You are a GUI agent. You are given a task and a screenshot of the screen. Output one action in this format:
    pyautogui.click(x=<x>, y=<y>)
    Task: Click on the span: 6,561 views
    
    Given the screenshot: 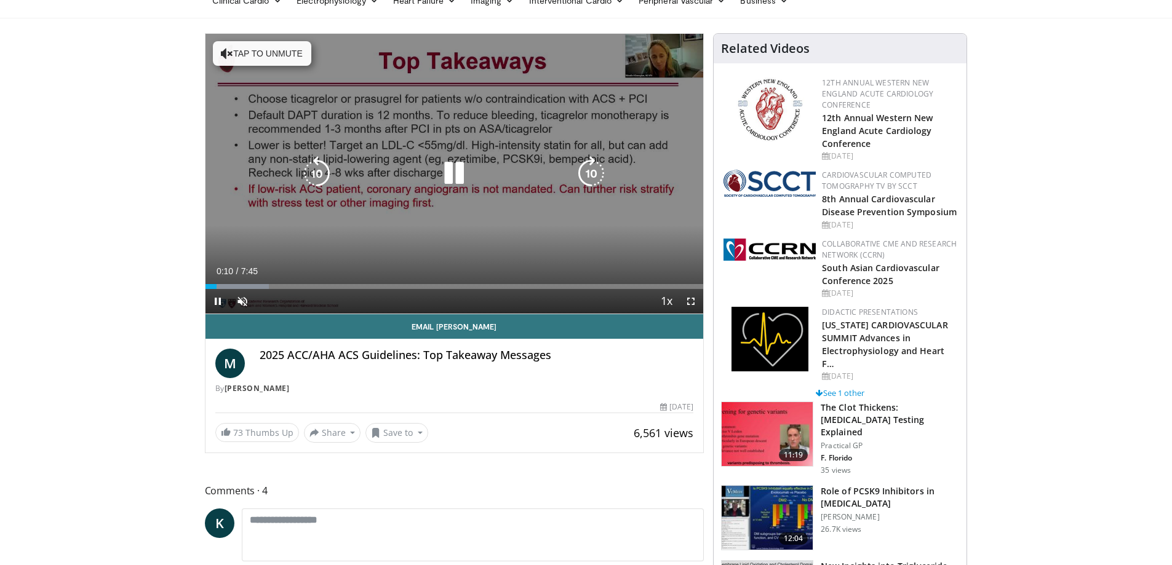 What is the action you would take?
    pyautogui.click(x=663, y=433)
    